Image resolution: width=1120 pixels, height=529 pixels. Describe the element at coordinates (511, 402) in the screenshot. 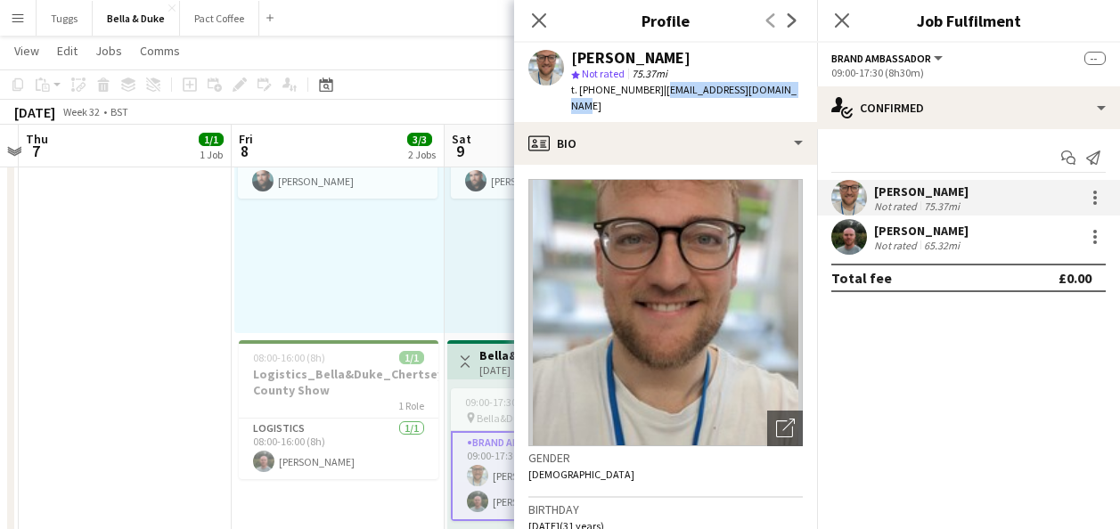

I see `span: 09:00-17:30 (8h30m)` at that location.